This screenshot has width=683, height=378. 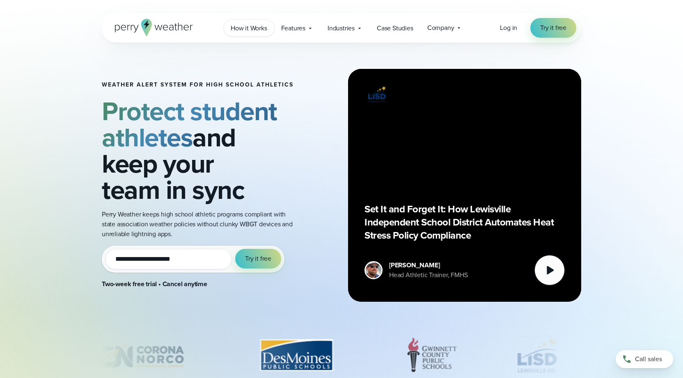 What do you see at coordinates (508, 27) in the screenshot?
I see `span: Log in` at bounding box center [508, 27].